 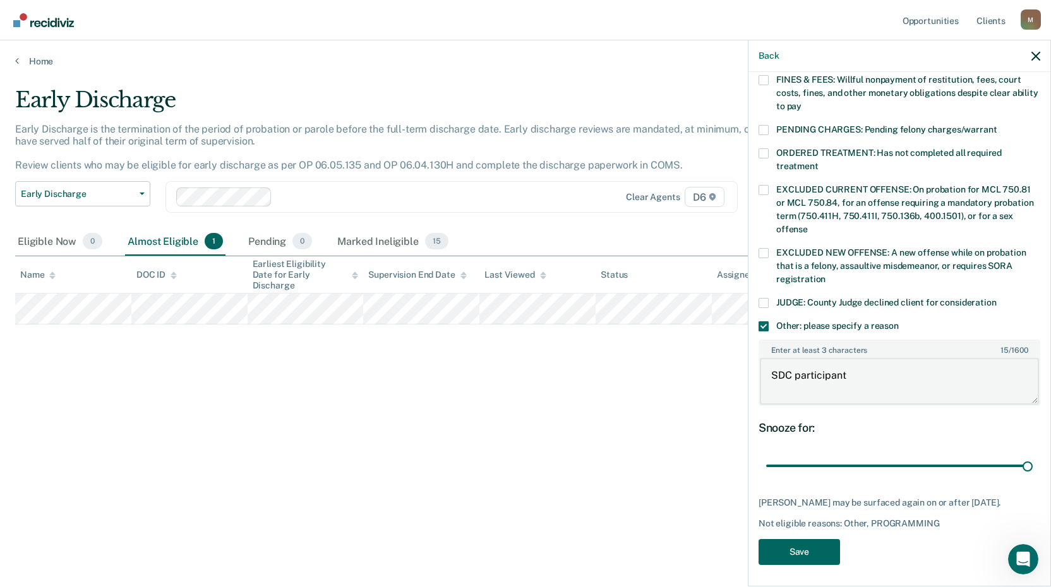 What do you see at coordinates (901, 266) in the screenshot?
I see `span: EXCLUDED NEW OFFENSE: A new offense while on probation that is a felony, assaultive misdemeanor, ...` at bounding box center [901, 266].